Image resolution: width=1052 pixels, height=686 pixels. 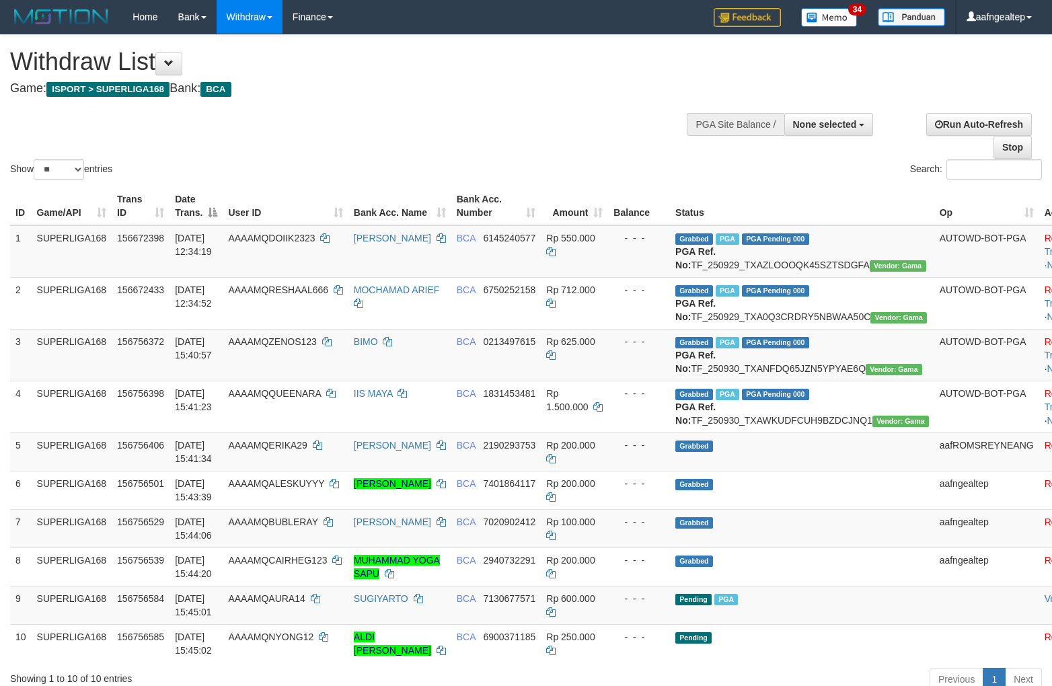 What do you see at coordinates (141, 445) in the screenshot?
I see `span: 156756406` at bounding box center [141, 445].